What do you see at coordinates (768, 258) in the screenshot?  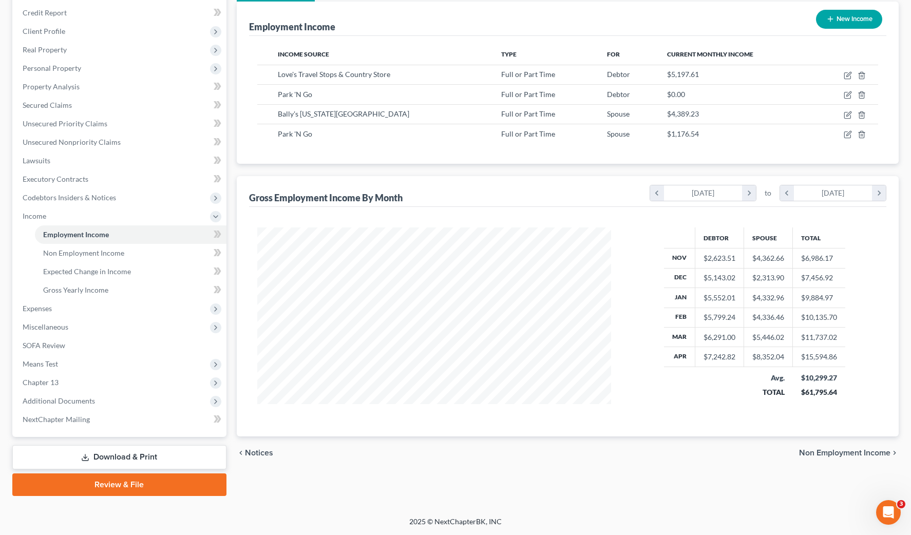 I see `div: $4,362.66` at bounding box center [768, 258].